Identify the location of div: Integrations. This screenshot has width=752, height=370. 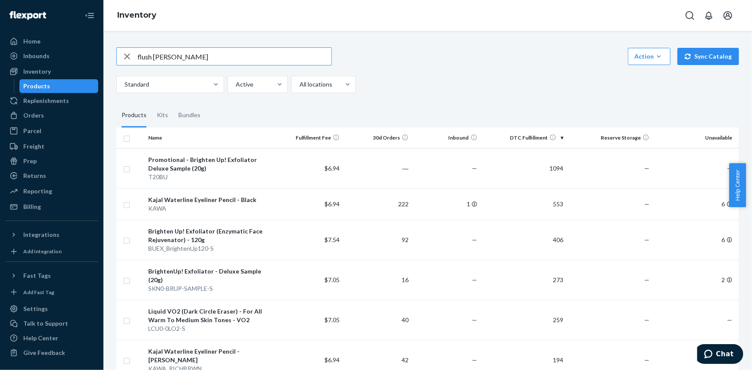
(41, 235).